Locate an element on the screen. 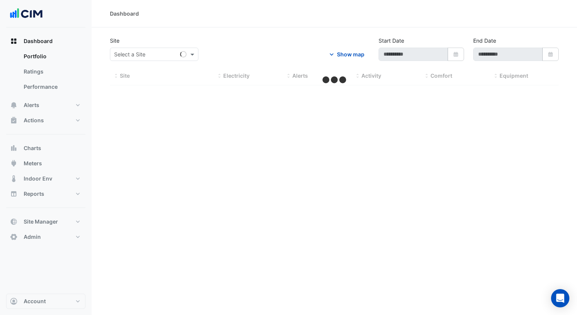  button: Admin is located at coordinates (46, 237).